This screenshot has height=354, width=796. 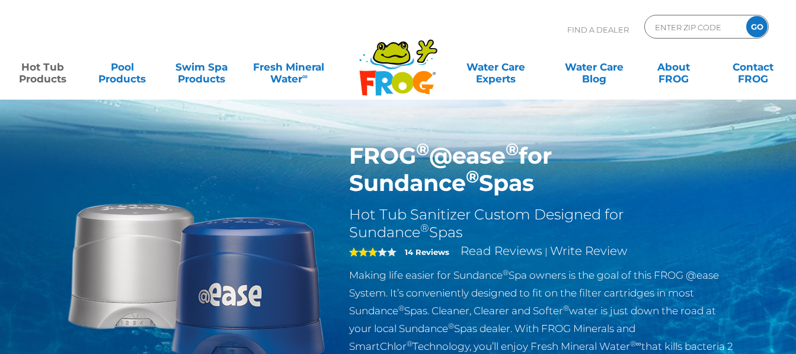 What do you see at coordinates (427, 252) in the screenshot?
I see `strong: 14 Reviews` at bounding box center [427, 252].